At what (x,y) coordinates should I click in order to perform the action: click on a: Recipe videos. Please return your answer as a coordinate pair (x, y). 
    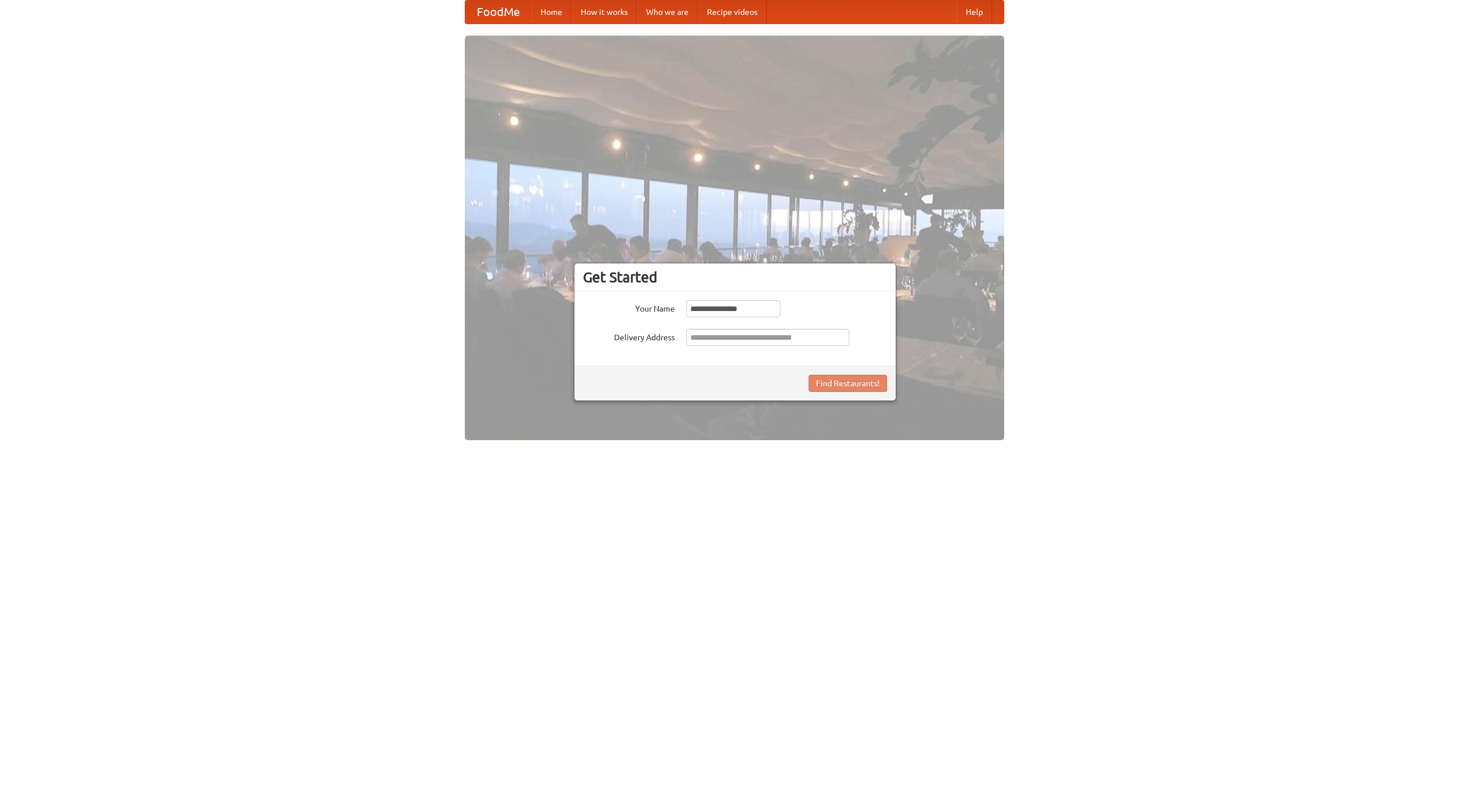
    Looking at the image, I should click on (733, 12).